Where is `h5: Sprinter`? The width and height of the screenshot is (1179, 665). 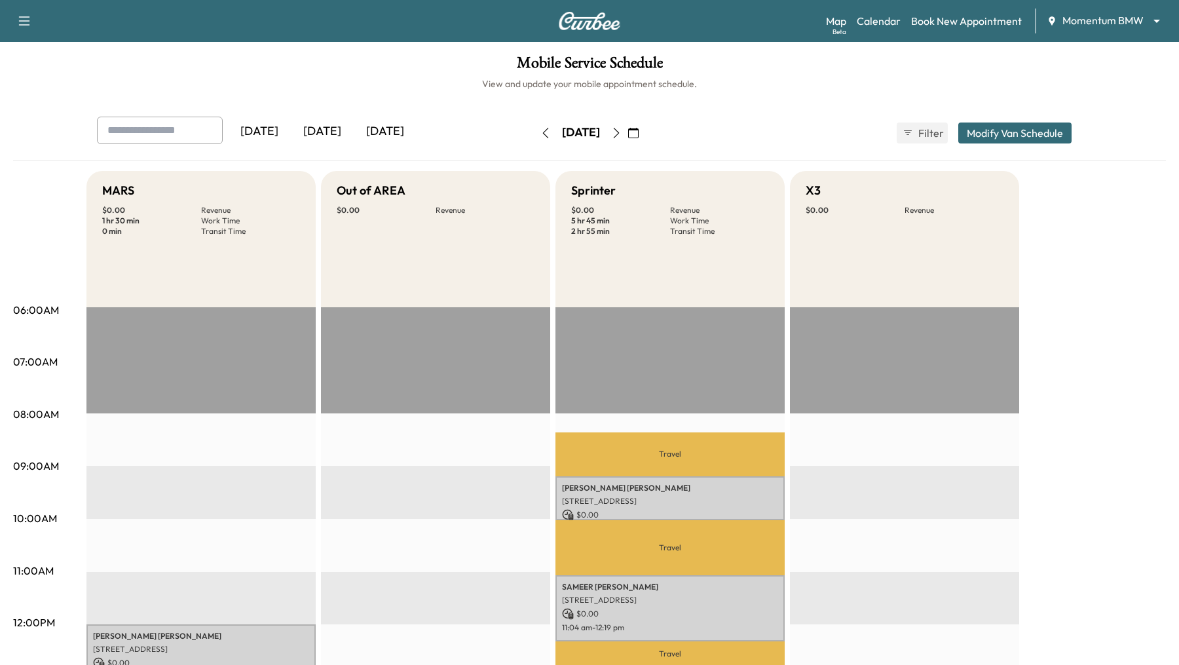
h5: Sprinter is located at coordinates (593, 191).